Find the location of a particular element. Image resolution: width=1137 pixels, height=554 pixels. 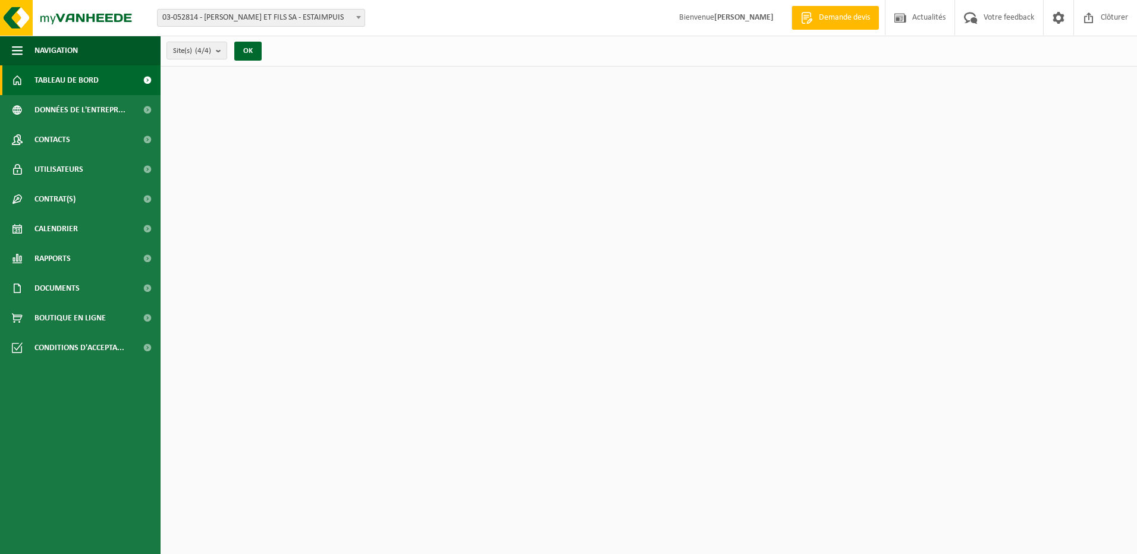

span: 03-052814 - REMI TACK ET FILS SA - ESTAIMPUIS is located at coordinates (261, 18).